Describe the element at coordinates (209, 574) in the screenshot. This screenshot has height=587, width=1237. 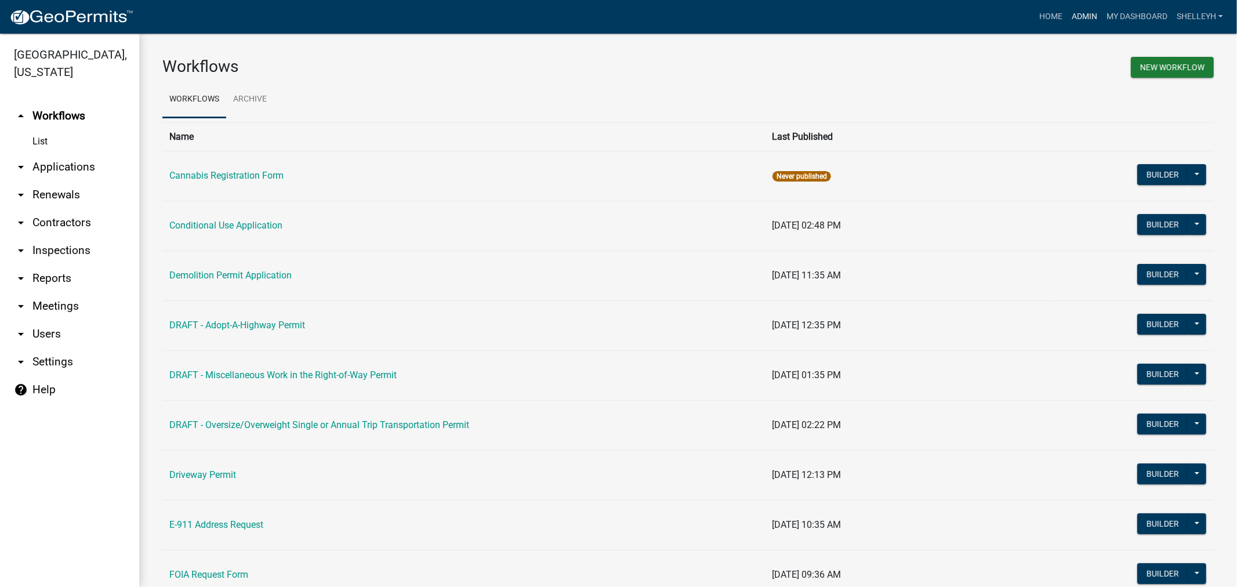
I see `a: FOIA Request Form` at that location.